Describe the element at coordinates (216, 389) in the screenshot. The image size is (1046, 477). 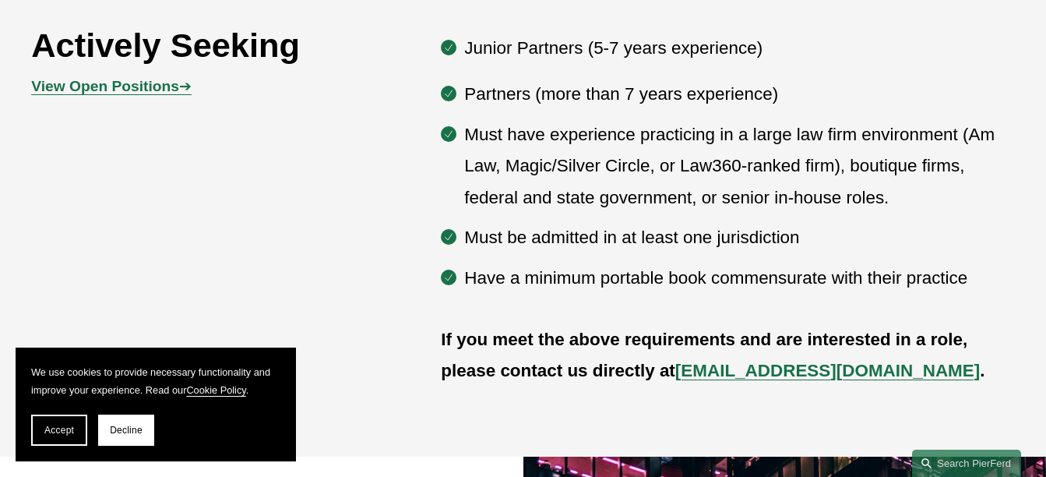
I see `a: Cookie Policy` at that location.